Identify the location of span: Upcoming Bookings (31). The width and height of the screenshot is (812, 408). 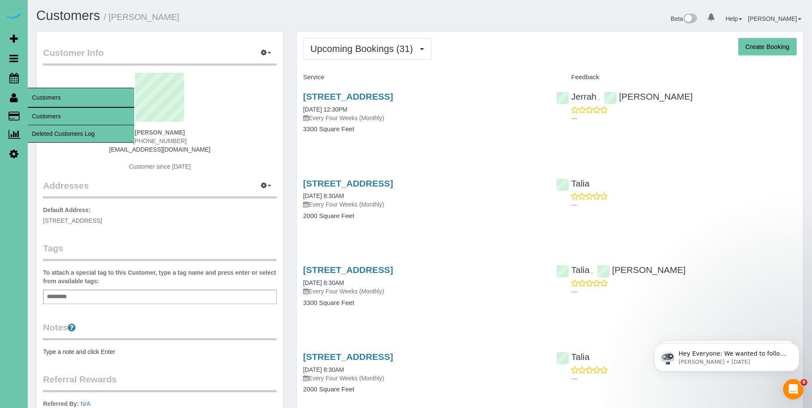
(363, 49).